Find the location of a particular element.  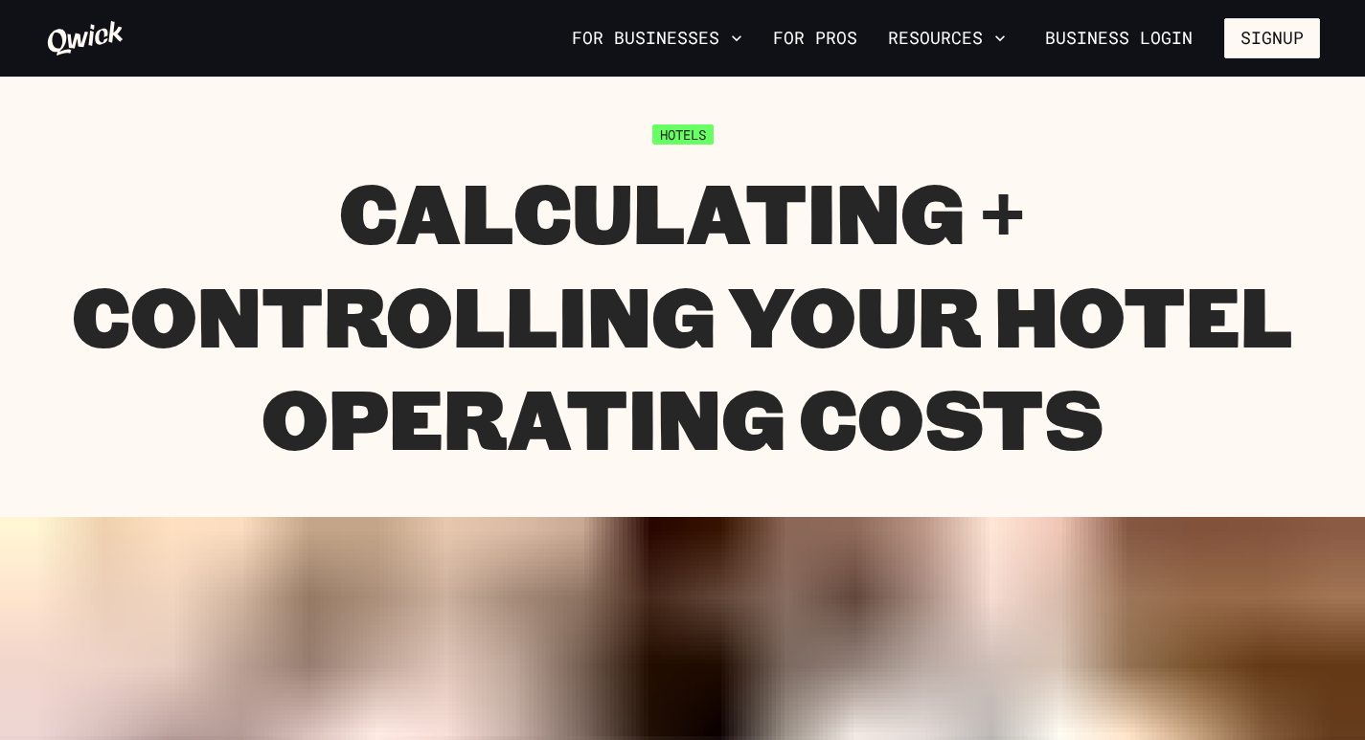

a: Business Login is located at coordinates (1119, 38).